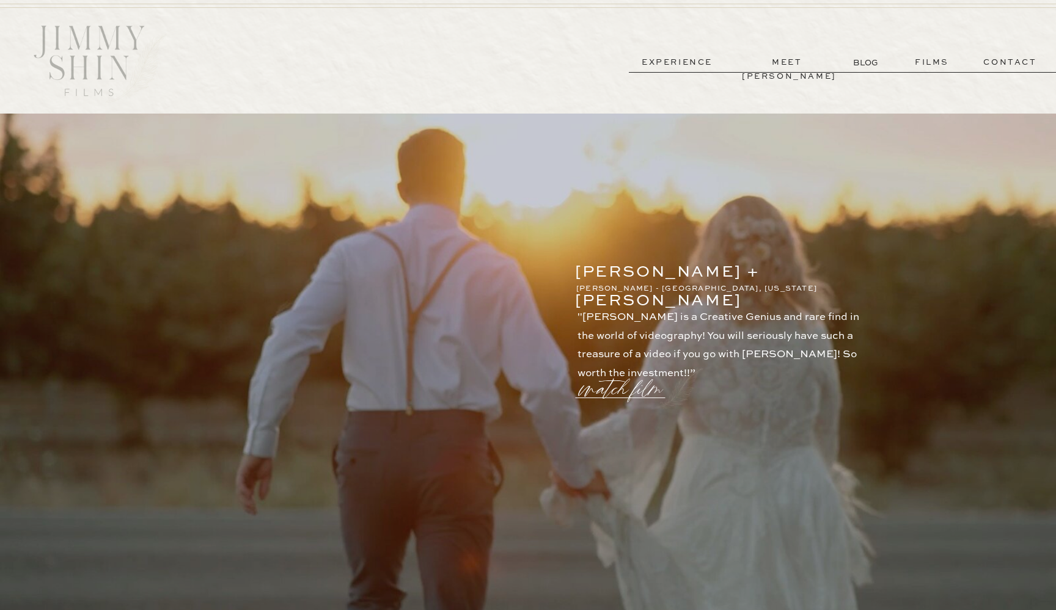 The width and height of the screenshot is (1056, 610). What do you see at coordinates (677, 62) in the screenshot?
I see `p: experience` at bounding box center [677, 62].